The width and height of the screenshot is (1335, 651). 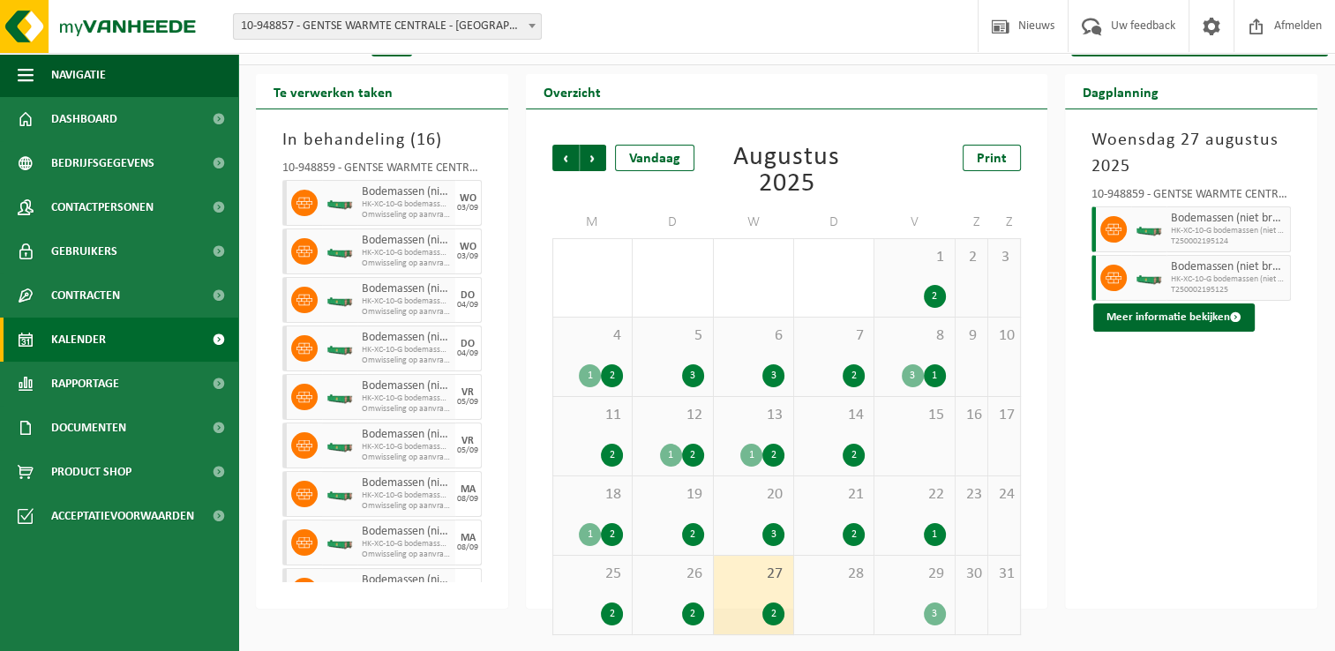 What do you see at coordinates (972, 336) in the screenshot?
I see `span: 9` at bounding box center [972, 336].